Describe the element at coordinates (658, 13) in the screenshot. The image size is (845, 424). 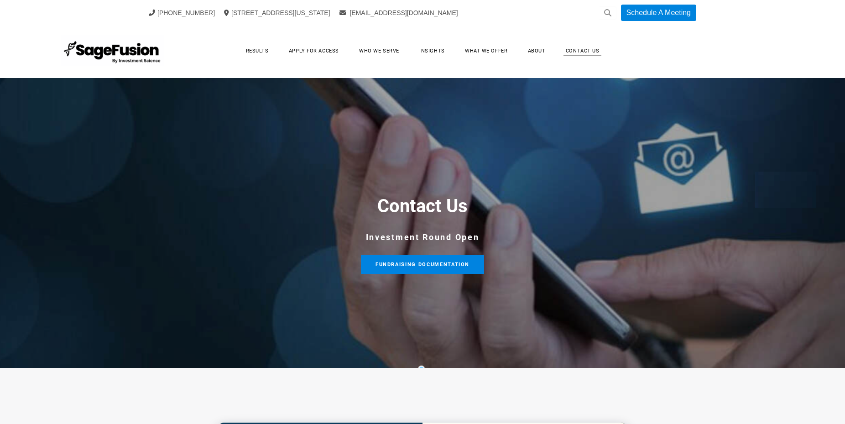
I see `a: Schedule A Meeting` at that location.